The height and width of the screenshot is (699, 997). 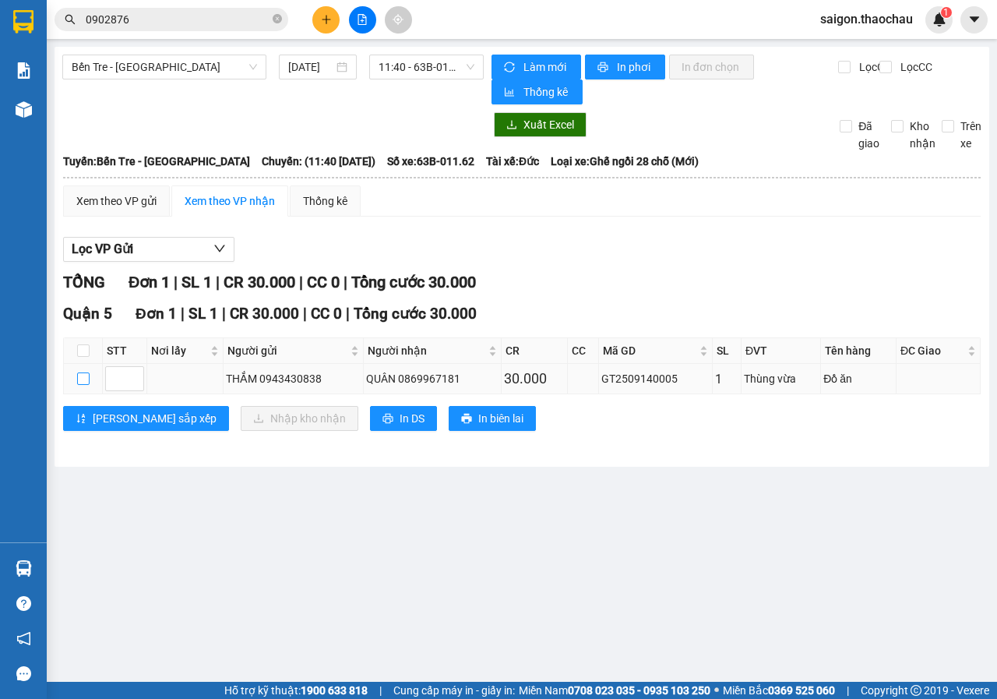 What do you see at coordinates (296, 690) in the screenshot?
I see `span: Hỗ trợ kỹ thuật:` at bounding box center [296, 690].